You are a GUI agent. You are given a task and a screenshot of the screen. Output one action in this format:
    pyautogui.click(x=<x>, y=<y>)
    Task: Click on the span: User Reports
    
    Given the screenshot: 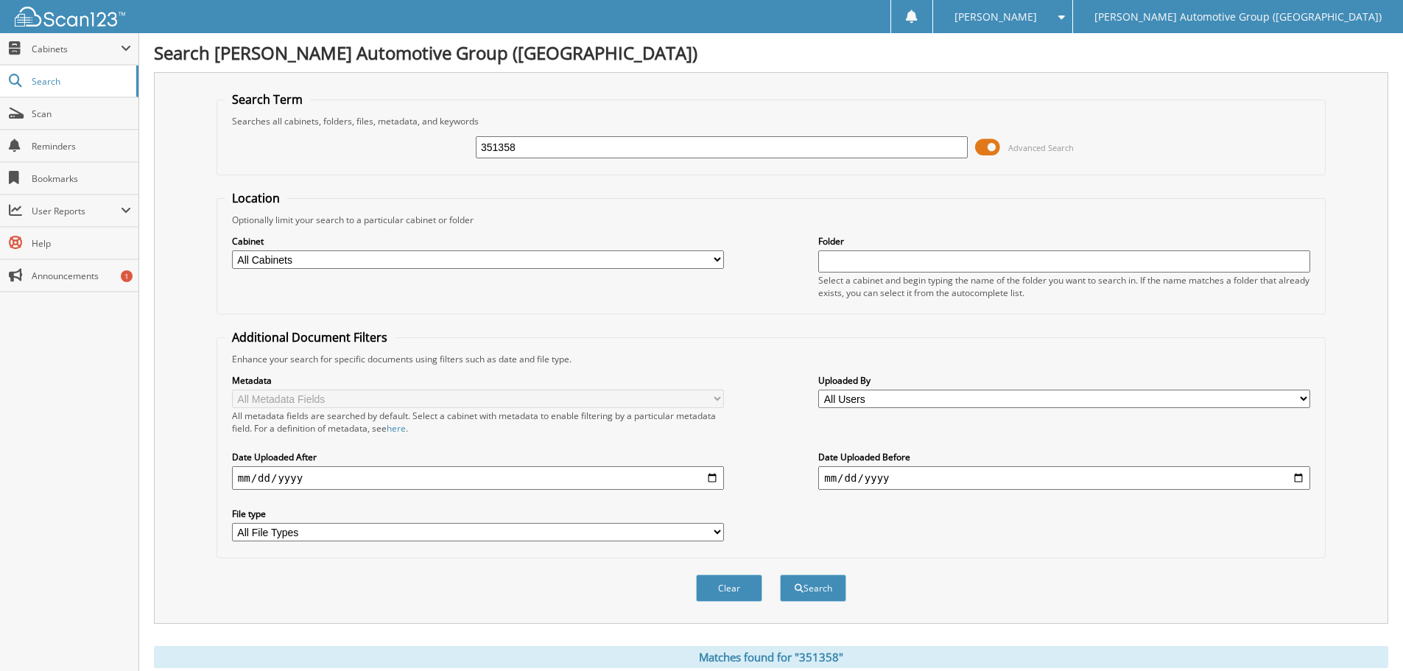 What is the action you would take?
    pyautogui.click(x=76, y=211)
    